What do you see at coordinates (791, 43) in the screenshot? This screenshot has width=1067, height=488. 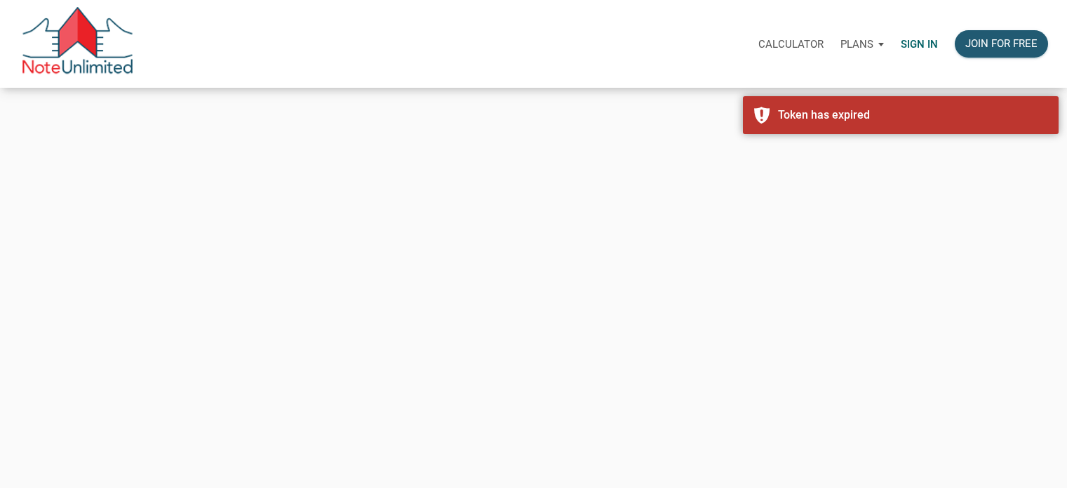 I see `a: Calculator` at bounding box center [791, 43].